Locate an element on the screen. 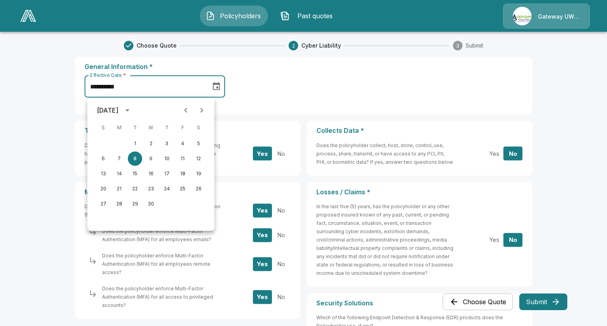  text: 2 is located at coordinates (293, 46).